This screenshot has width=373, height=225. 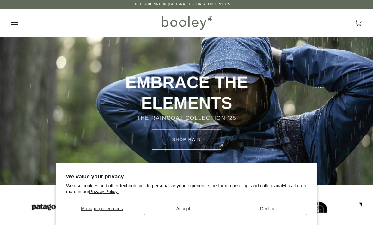 What do you see at coordinates (21, 23) in the screenshot?
I see `button: Open menu` at bounding box center [21, 23].